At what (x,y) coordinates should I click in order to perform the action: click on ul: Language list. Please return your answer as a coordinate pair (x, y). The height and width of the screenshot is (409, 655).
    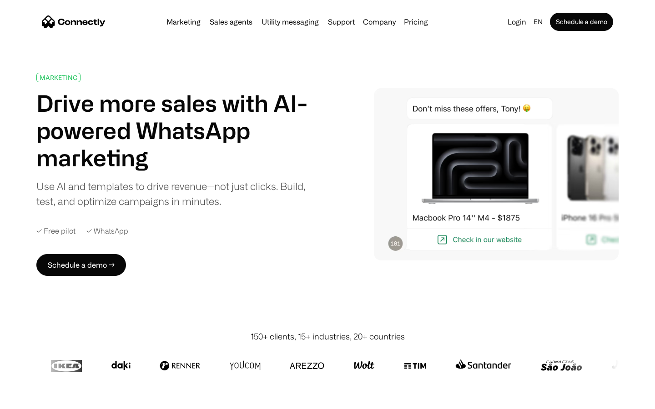
    Looking at the image, I should click on (36, 400).